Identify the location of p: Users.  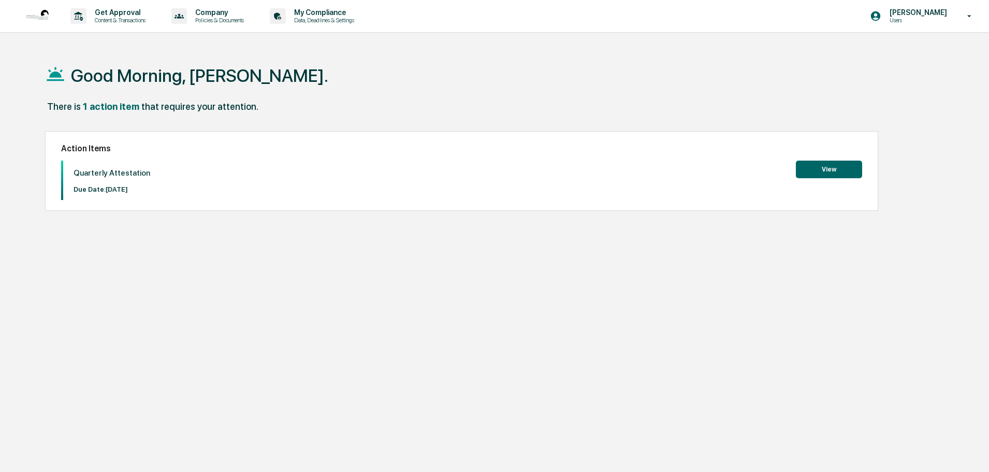
(917, 20).